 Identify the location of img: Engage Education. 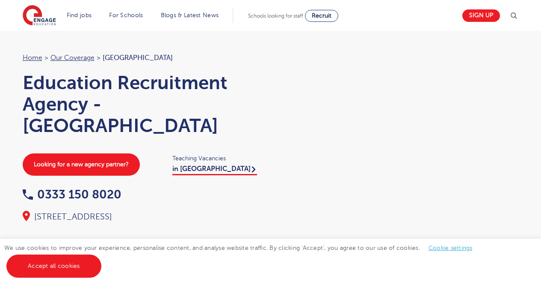
(39, 16).